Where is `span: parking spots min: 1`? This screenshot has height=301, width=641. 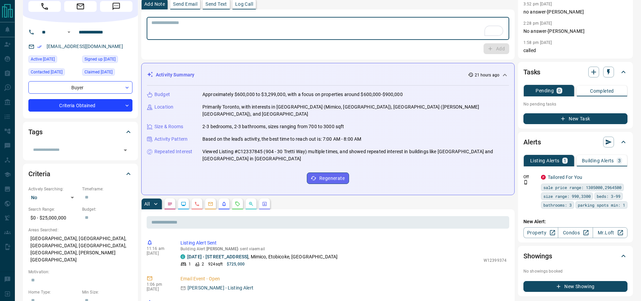 span: parking spots min: 1 is located at coordinates (602, 205).